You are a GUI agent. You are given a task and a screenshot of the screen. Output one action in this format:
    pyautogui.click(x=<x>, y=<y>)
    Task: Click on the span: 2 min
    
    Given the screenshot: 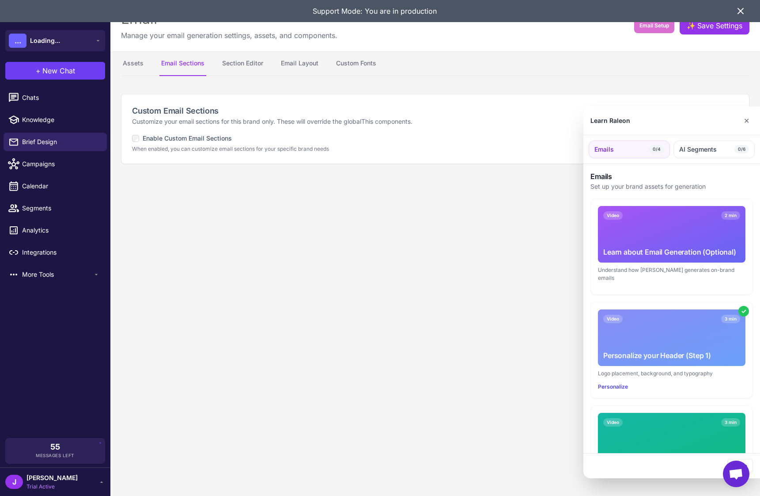 What is the action you would take?
    pyautogui.click(x=731, y=215)
    